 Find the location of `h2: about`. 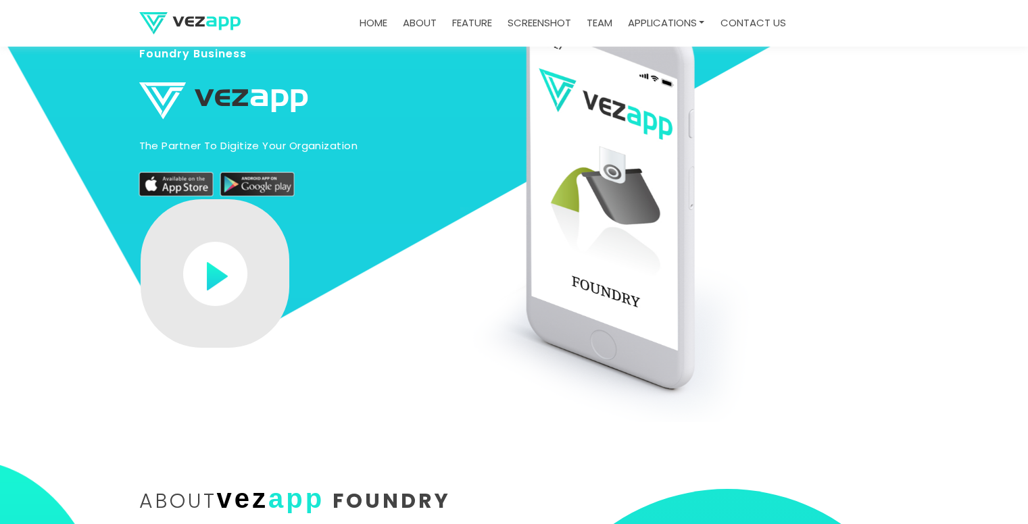

h2: about is located at coordinates (322, 500).